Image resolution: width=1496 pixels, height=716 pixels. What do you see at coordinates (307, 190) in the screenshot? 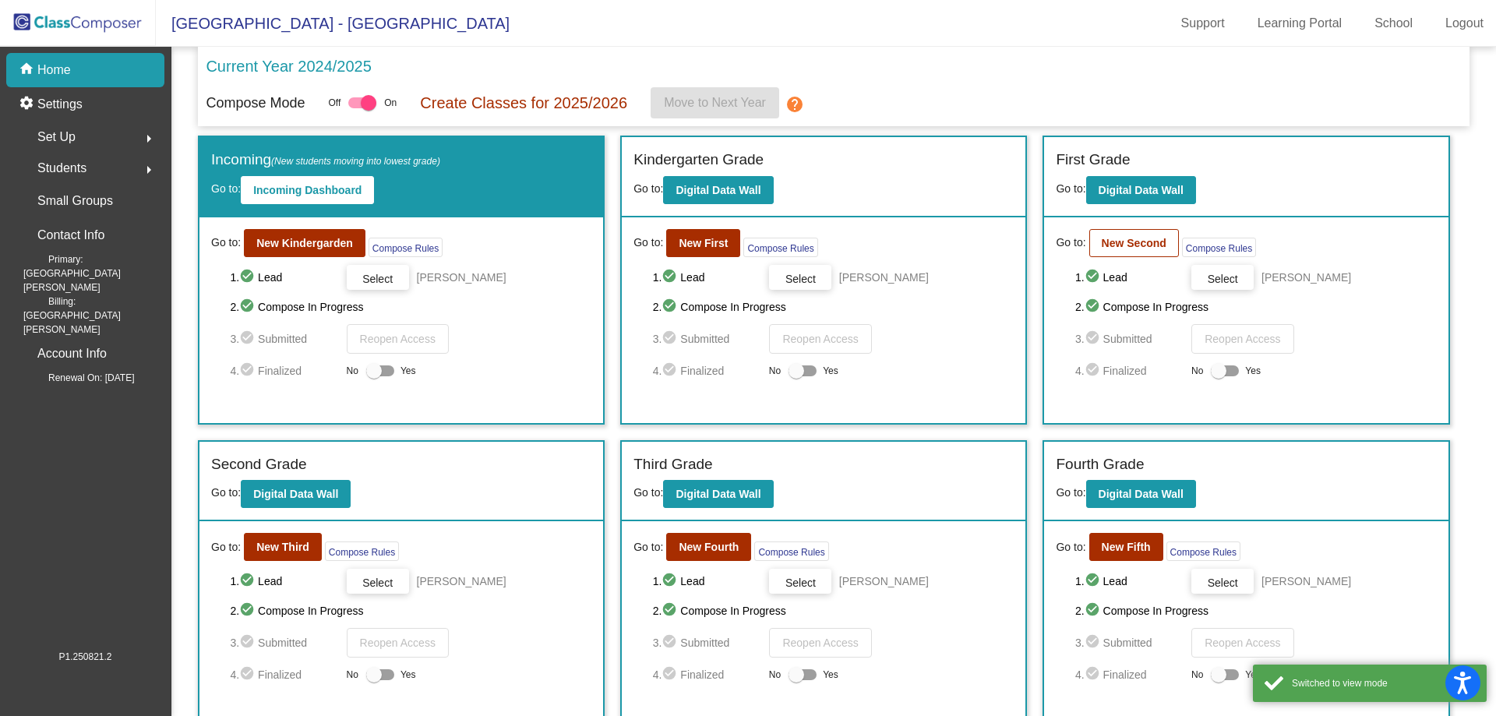
I see `b: Incoming Dashboard` at bounding box center [307, 190].